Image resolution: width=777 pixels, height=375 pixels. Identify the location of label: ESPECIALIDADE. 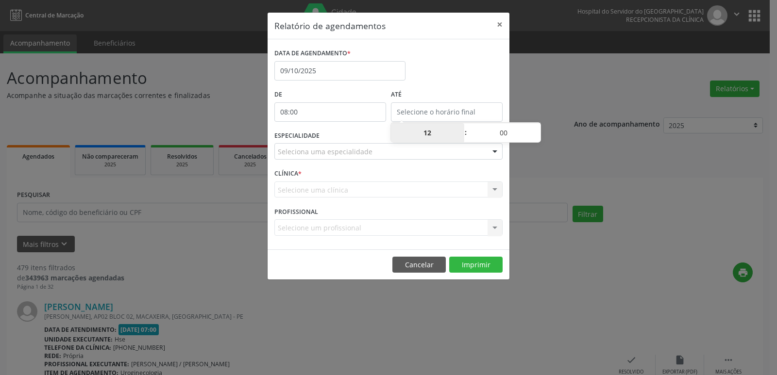
(297, 136).